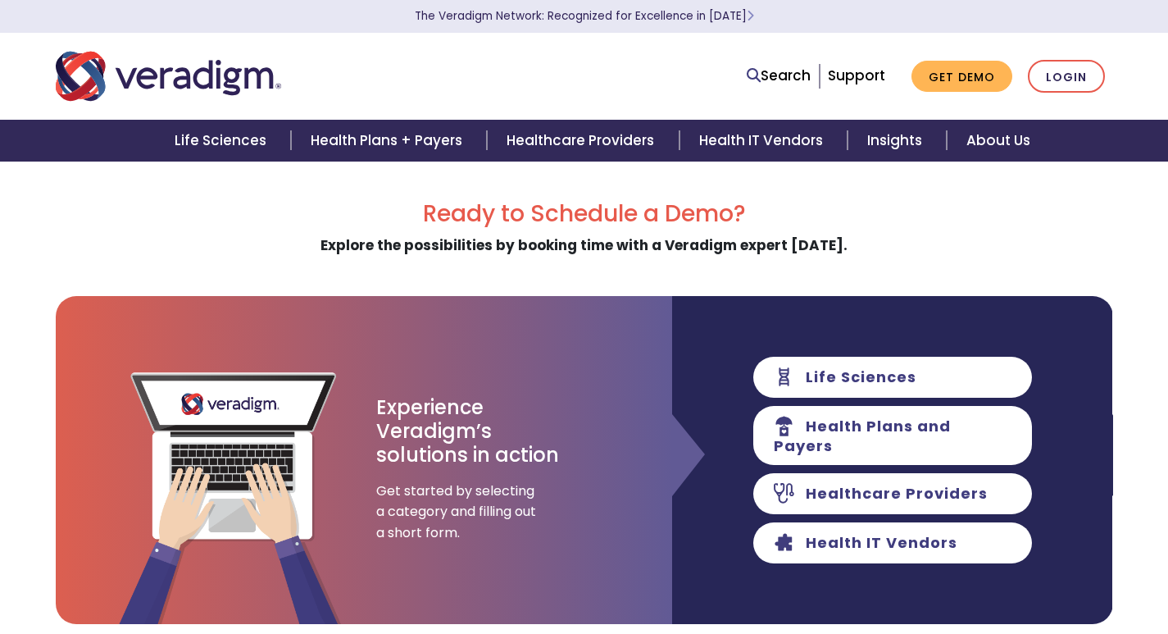 This screenshot has width=1168, height=634. Describe the element at coordinates (1067, 76) in the screenshot. I see `a: Login` at that location.